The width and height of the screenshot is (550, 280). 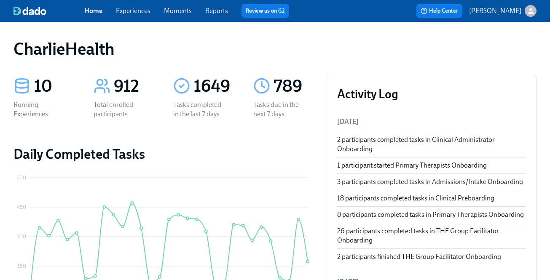 What do you see at coordinates (163, 154) in the screenshot?
I see `h2: Daily Completed Tasks` at bounding box center [163, 154].